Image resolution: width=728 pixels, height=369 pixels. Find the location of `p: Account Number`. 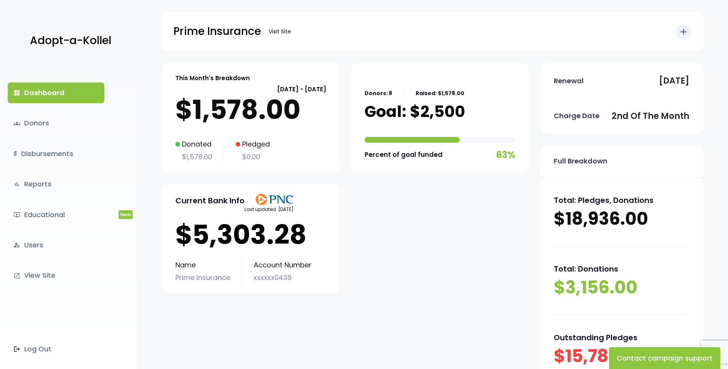

p: Account Number is located at coordinates (282, 265).